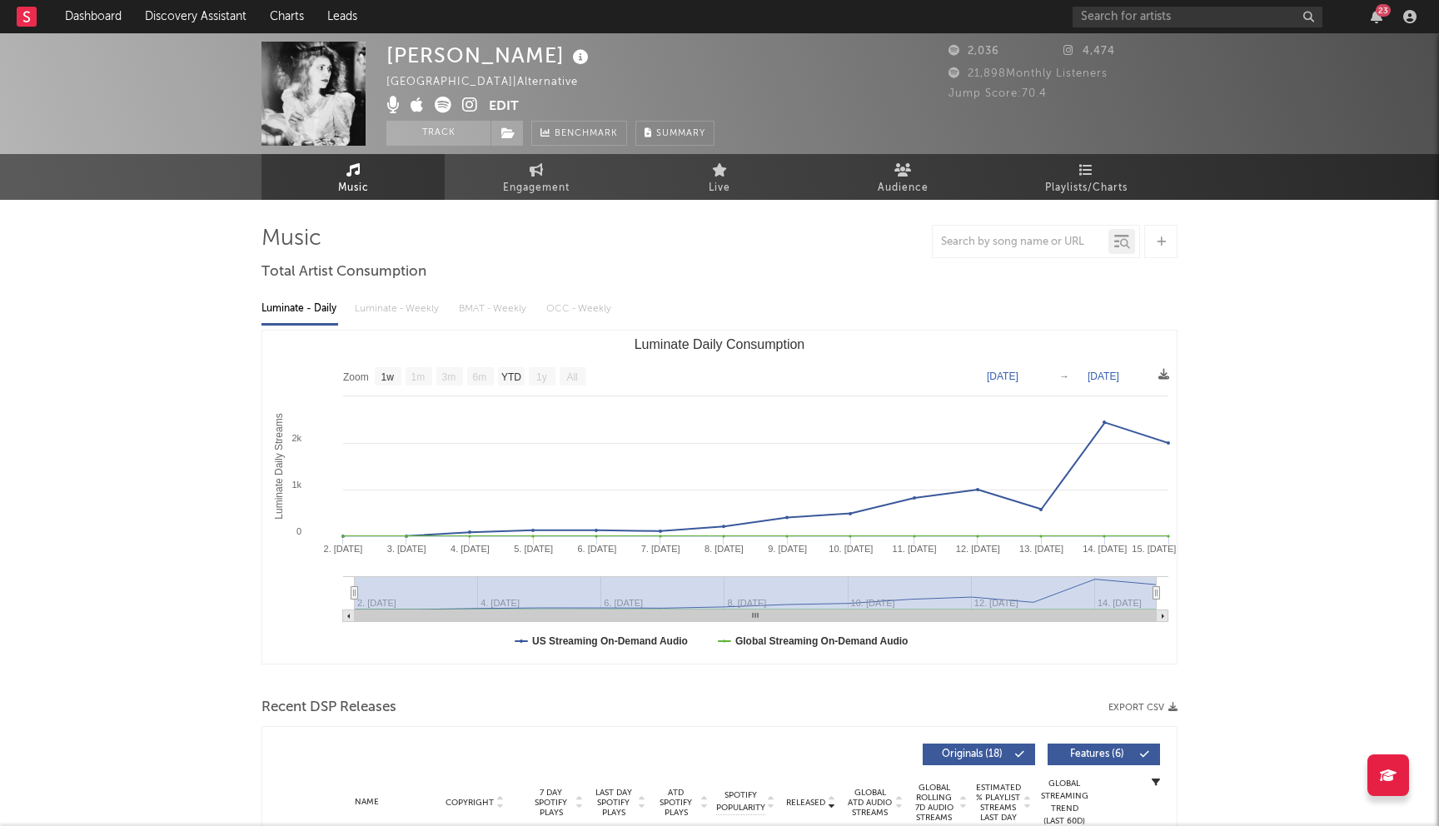 The width and height of the screenshot is (1439, 826). I want to click on span: Global Rolling 7D Audio Streams, so click(933, 803).